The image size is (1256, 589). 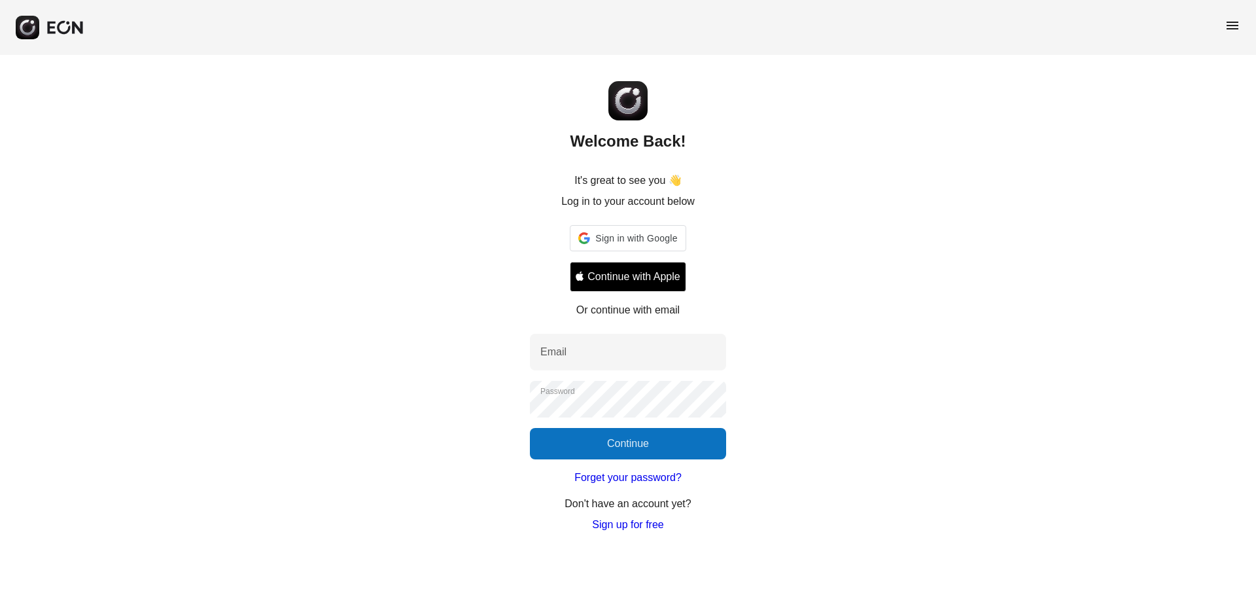 I want to click on p: Log in to your account below, so click(x=628, y=201).